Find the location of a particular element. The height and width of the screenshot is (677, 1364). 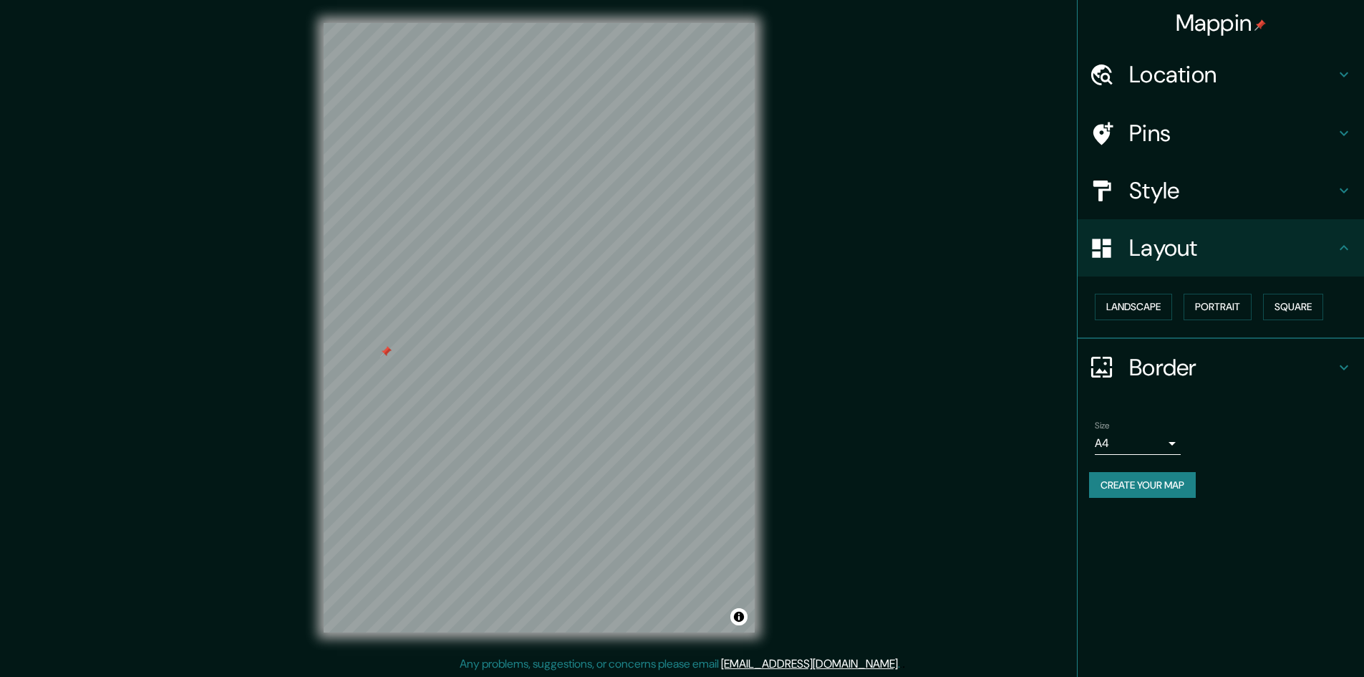

div: Style is located at coordinates (1221, 191).